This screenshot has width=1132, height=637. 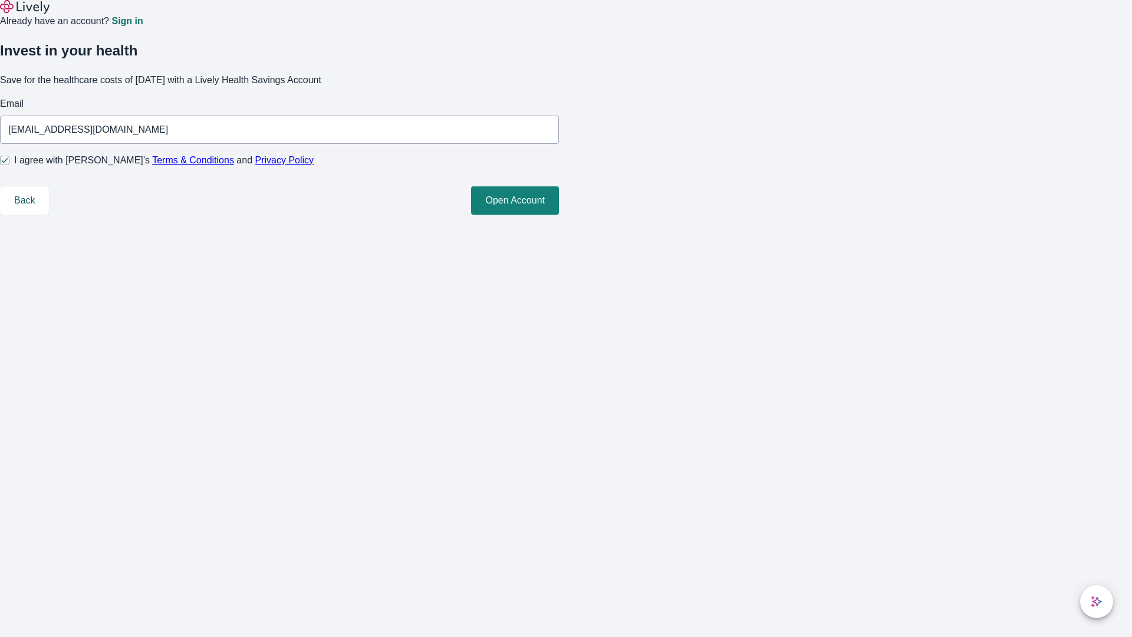 I want to click on a: Privacy Policy, so click(x=285, y=160).